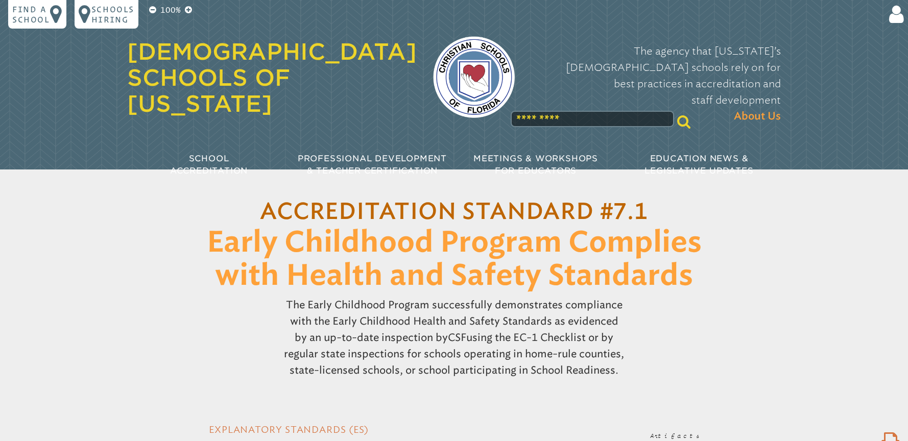  What do you see at coordinates (209, 165) in the screenshot?
I see `span: School Accreditation` at bounding box center [209, 165].